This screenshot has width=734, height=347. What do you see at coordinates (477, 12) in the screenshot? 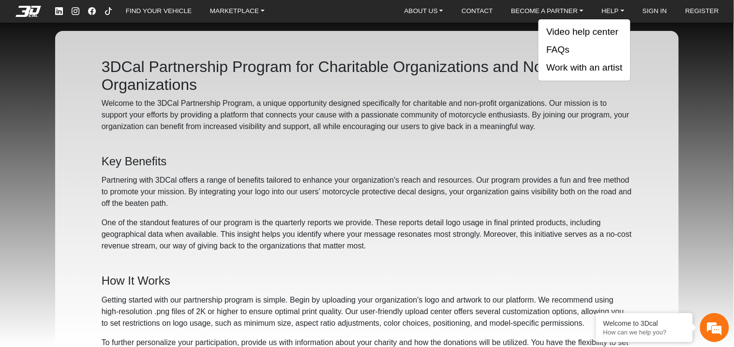
I see `a: CONTACT` at bounding box center [477, 12].